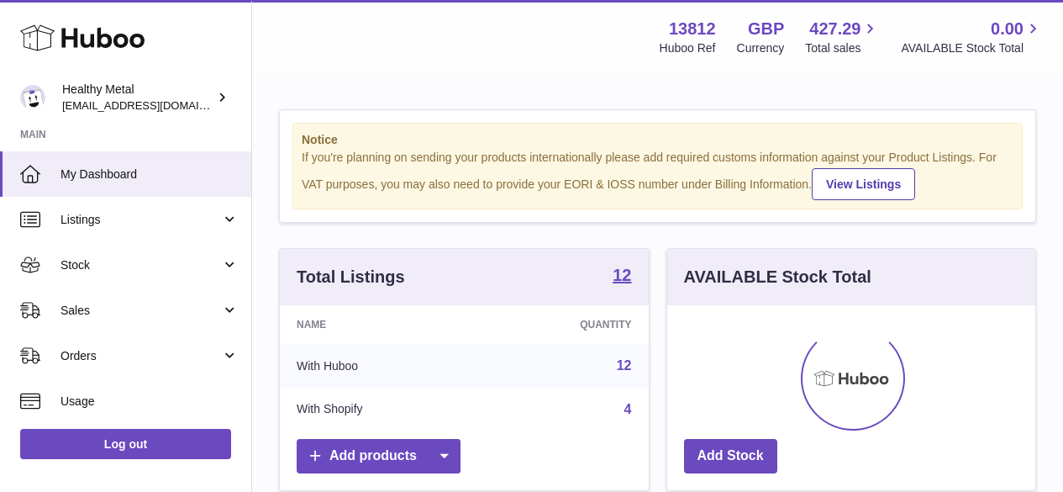 The image size is (1063, 492). Describe the element at coordinates (842, 37) in the screenshot. I see `a: 427.29 Total sales` at that location.